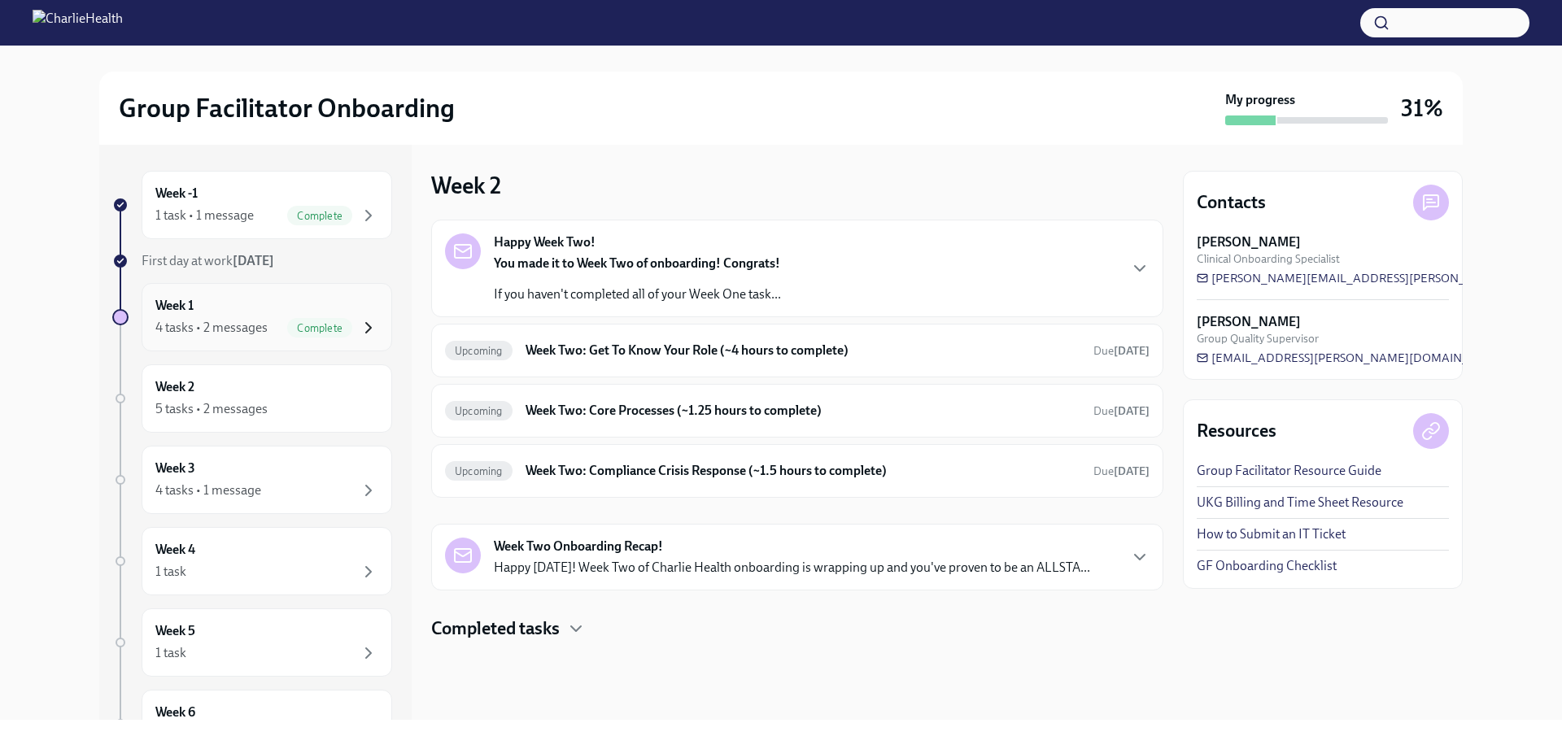  What do you see at coordinates (579, 547) in the screenshot?
I see `strong: Week Two Onboarding Recap!` at bounding box center [579, 547].